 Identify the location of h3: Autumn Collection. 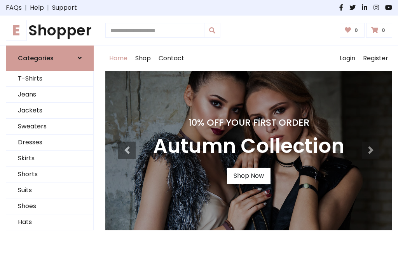
(249, 146).